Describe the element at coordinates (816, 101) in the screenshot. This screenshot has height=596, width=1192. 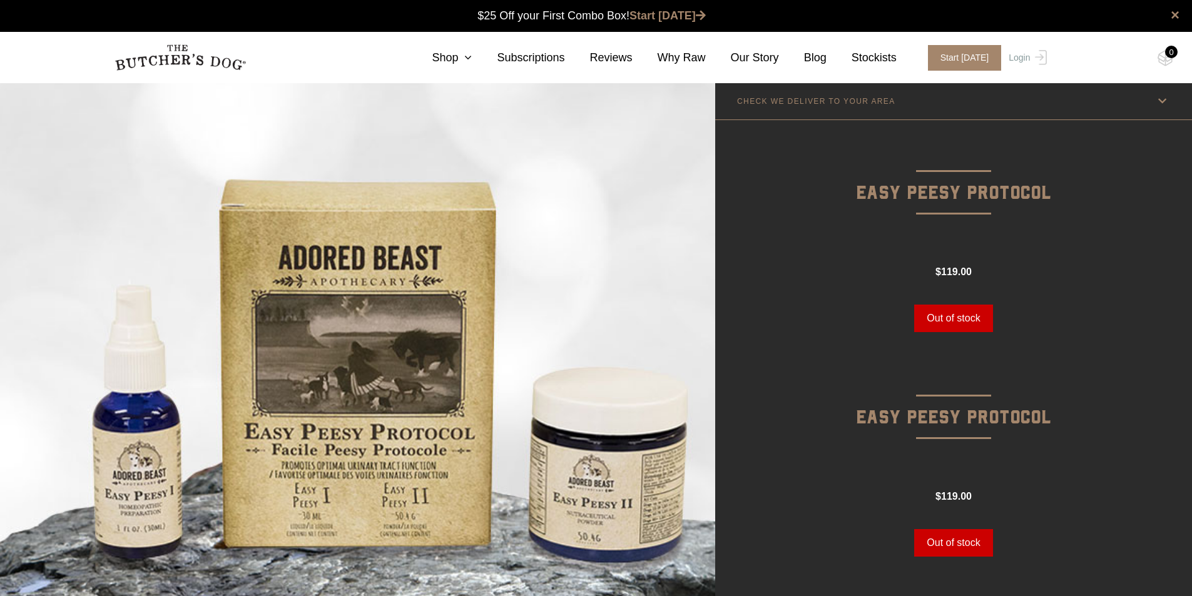
I see `p: CHECK WE DELIVER TO YOUR AREA` at that location.